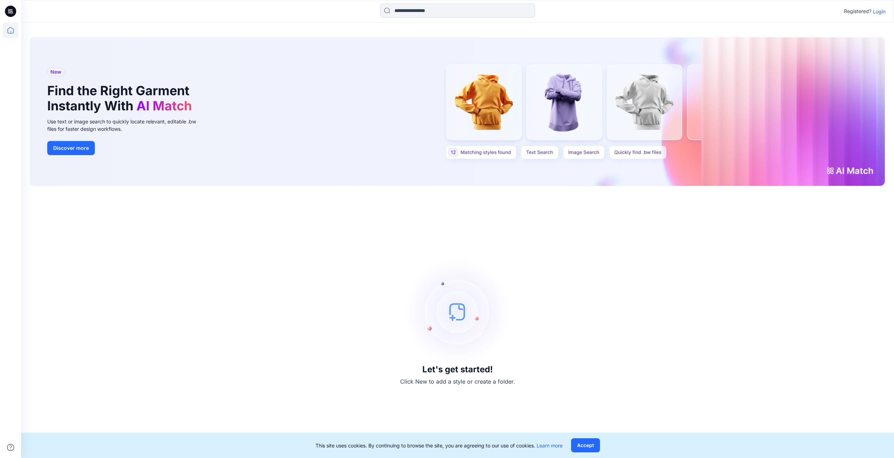  What do you see at coordinates (164, 106) in the screenshot?
I see `span: AI Match` at bounding box center [164, 106].